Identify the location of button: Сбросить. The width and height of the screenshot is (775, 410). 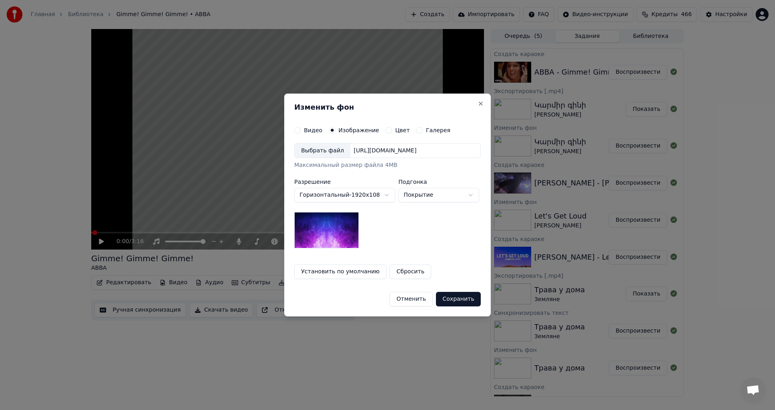
(410, 272).